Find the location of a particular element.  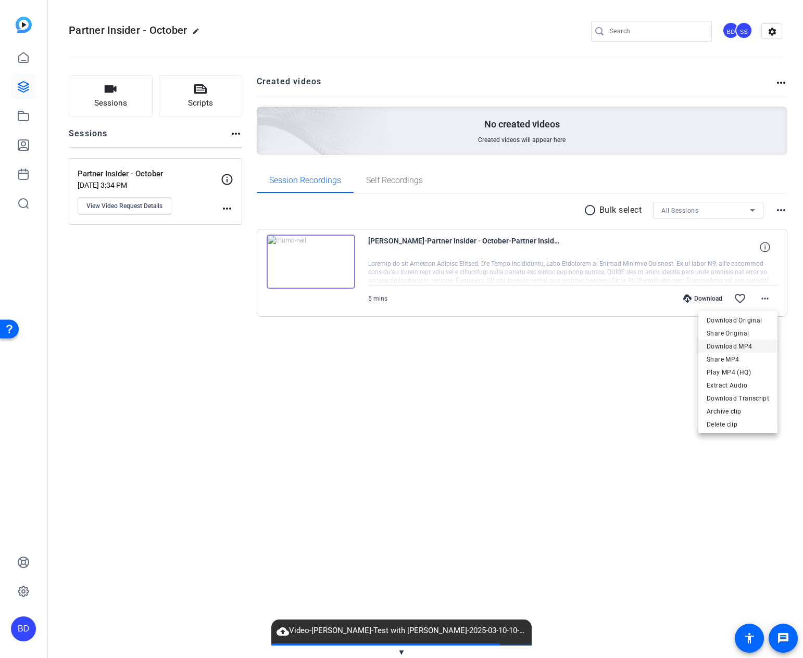

span: Archive clip is located at coordinates (738, 412).